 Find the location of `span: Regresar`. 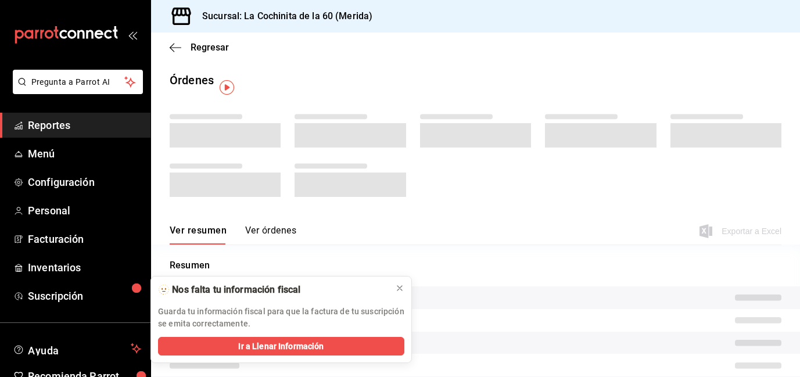

span: Regresar is located at coordinates (210, 47).